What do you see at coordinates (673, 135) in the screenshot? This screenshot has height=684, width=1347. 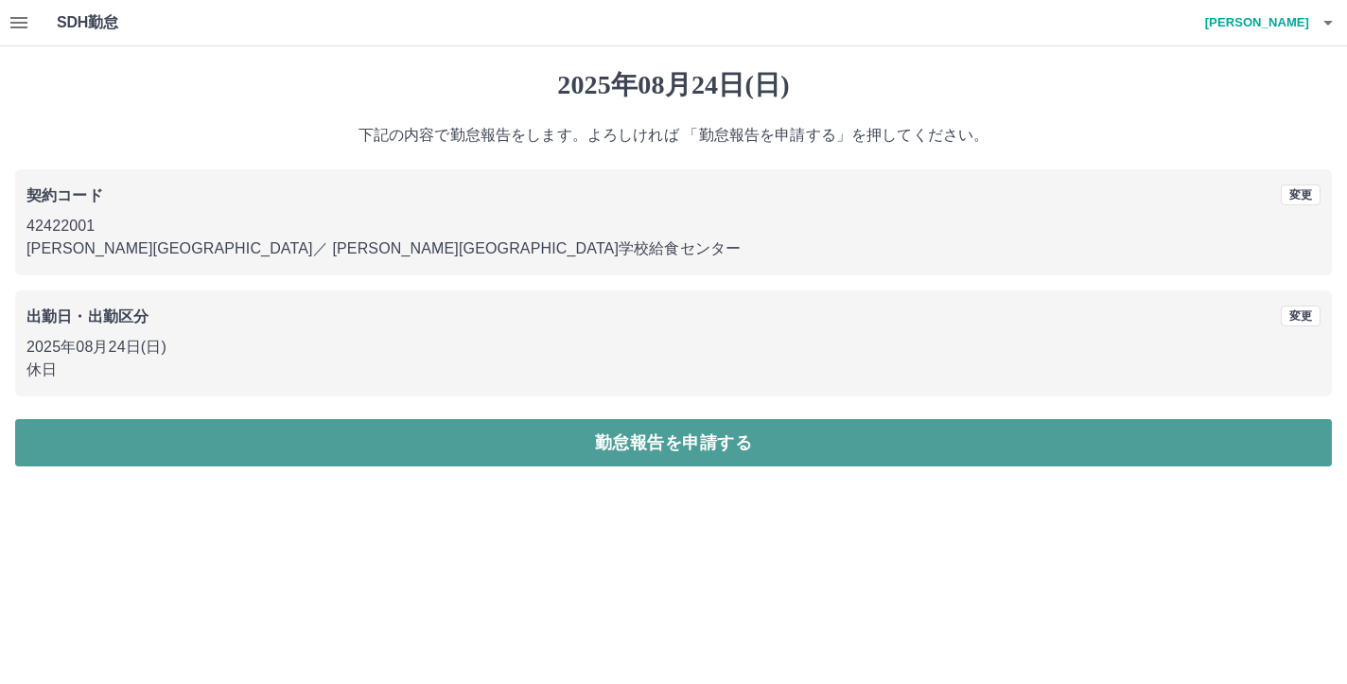 I see `p: 下記の内容で勤怠報告をします。よろしければ 「勤怠報告を申請する」を押してください。` at bounding box center [673, 135].